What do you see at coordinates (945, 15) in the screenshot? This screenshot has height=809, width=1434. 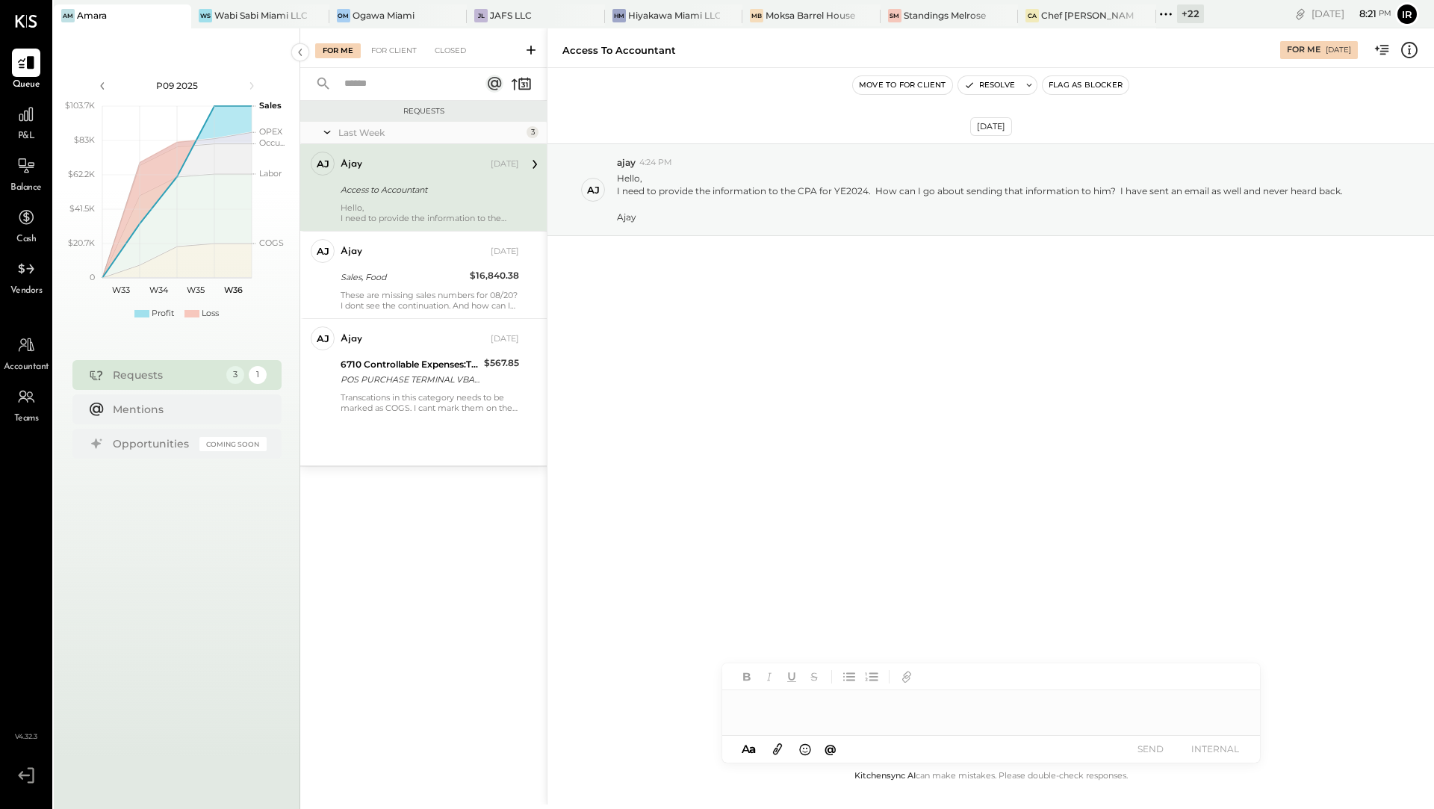 I see `div: Standings Melrose` at bounding box center [945, 15].